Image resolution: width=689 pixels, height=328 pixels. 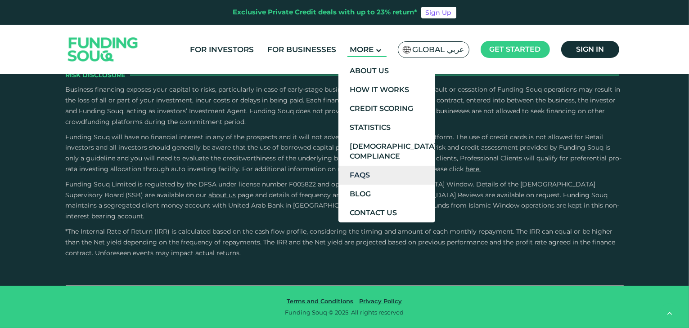 What do you see at coordinates (344, 153) in the screenshot?
I see `span: Funding Souq will have no financial interest in any of the prospects and it will not advertise bu...` at bounding box center [344, 153].